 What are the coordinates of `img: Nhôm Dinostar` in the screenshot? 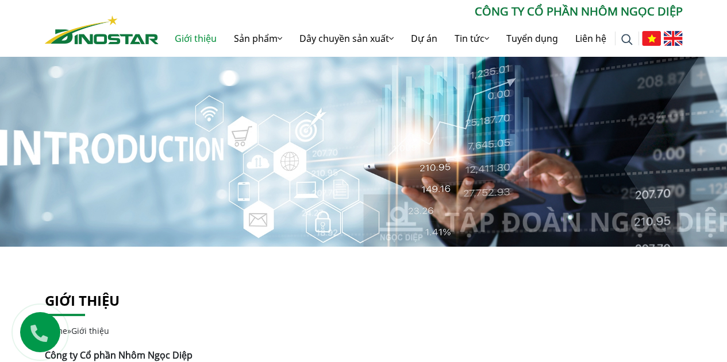 It's located at (102, 30).